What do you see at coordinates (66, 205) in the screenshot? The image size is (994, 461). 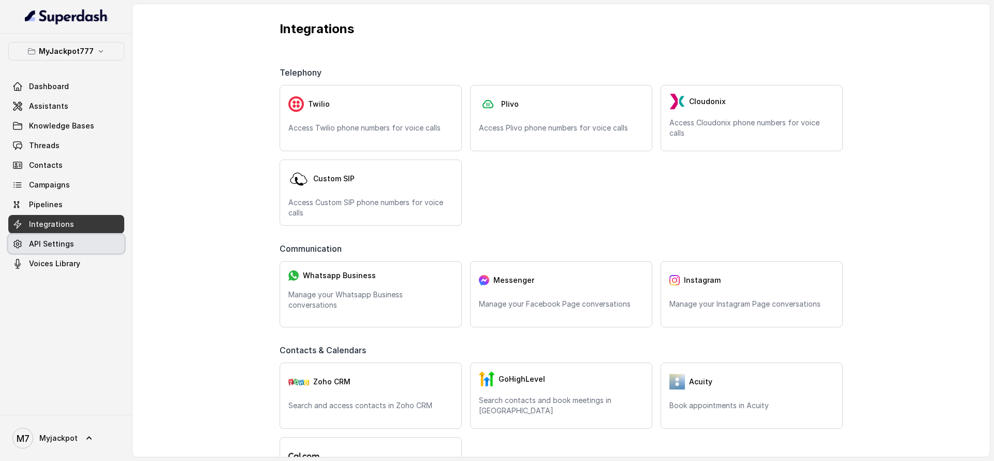 I see `a: Pipelines` at bounding box center [66, 205].